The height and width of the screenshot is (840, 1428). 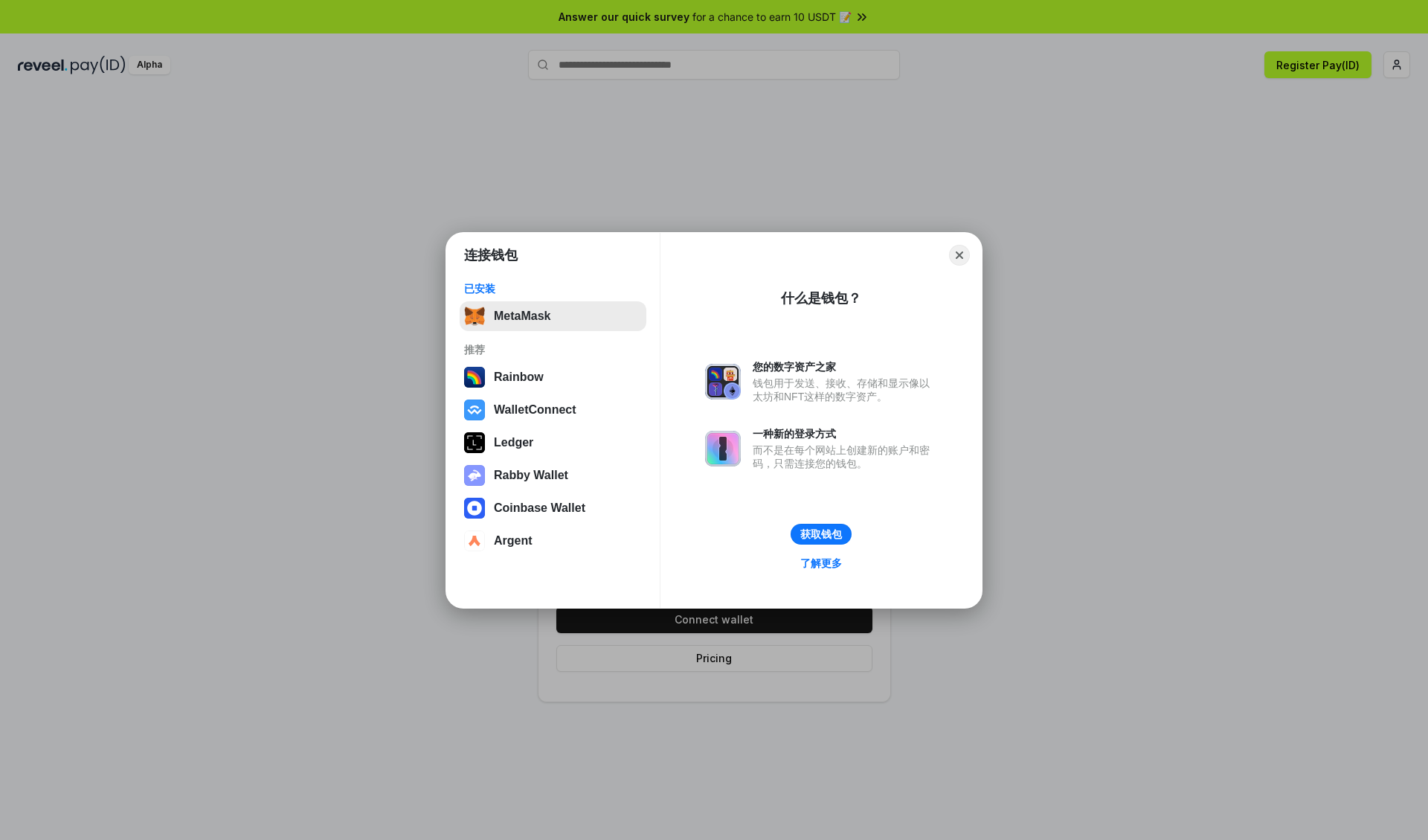 I want to click on button: Coinbase Wallet, so click(x=552, y=508).